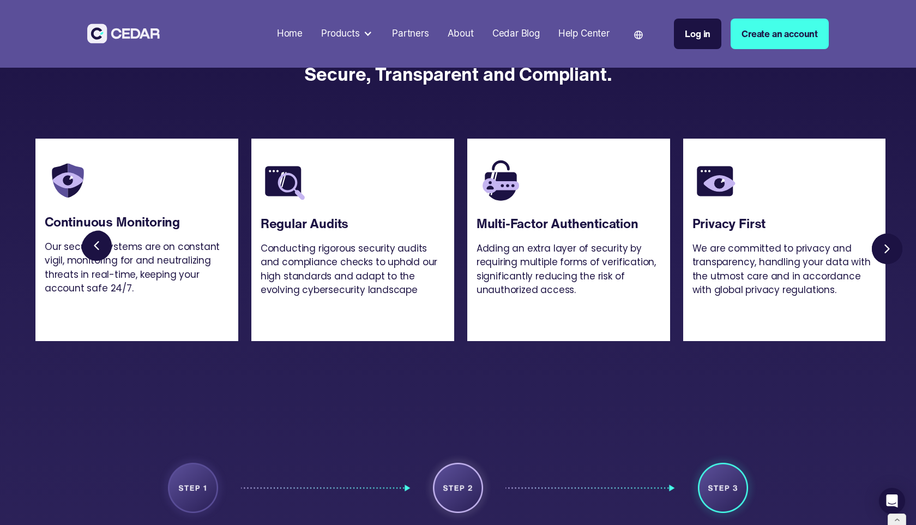 The width and height of the screenshot is (916, 525). Describe the element at coordinates (461, 34) in the screenshot. I see `div: About` at that location.